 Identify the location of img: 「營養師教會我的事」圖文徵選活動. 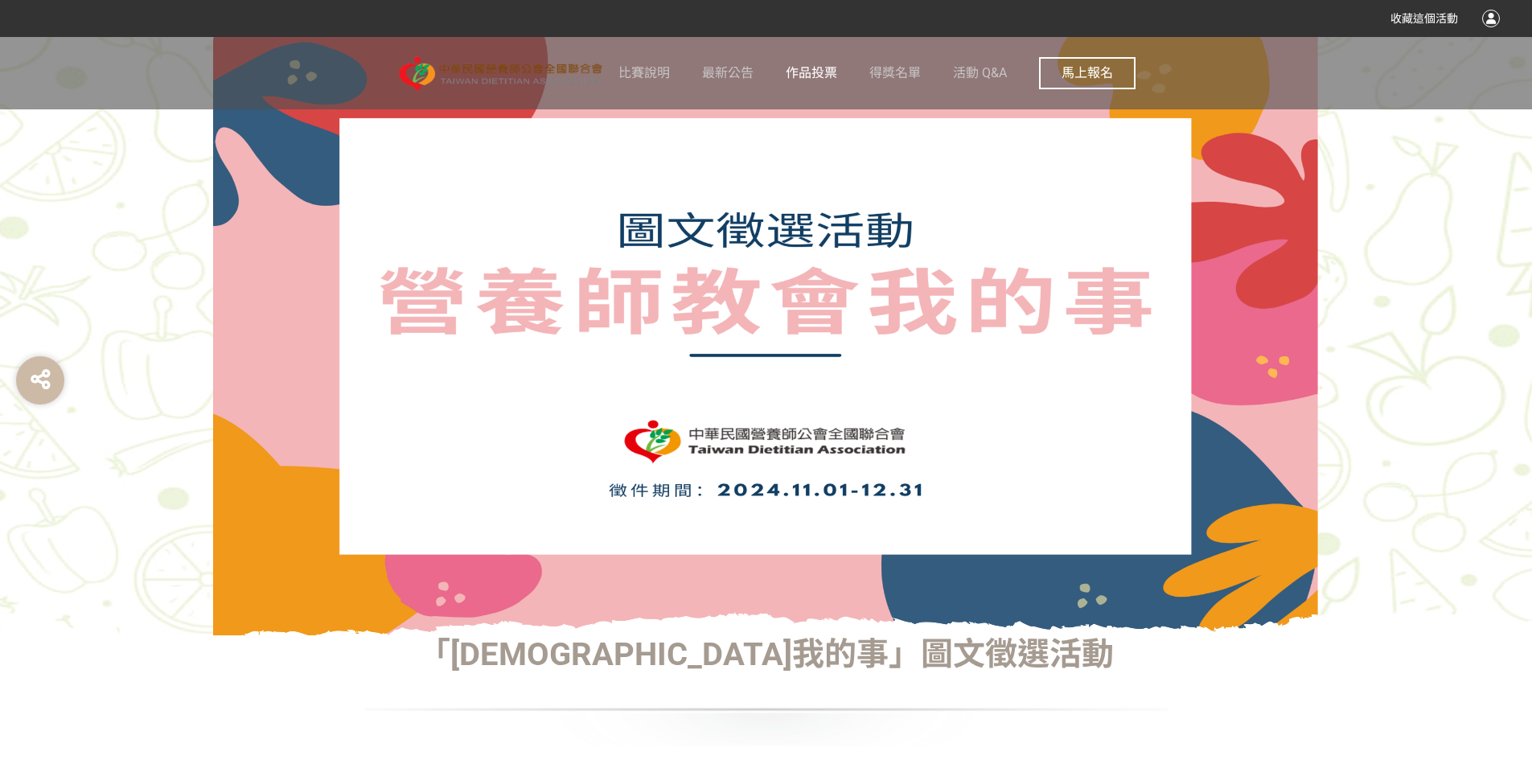
(500, 74).